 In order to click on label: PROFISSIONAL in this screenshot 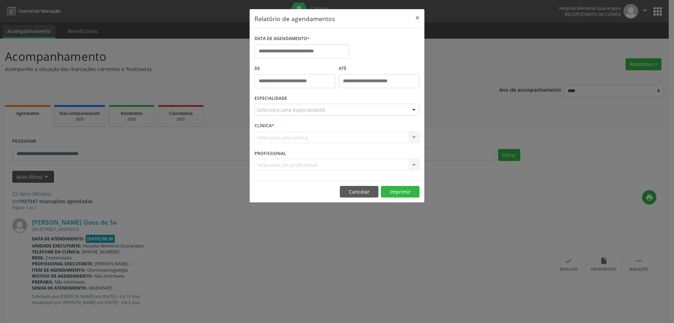, I will do `click(270, 153)`.